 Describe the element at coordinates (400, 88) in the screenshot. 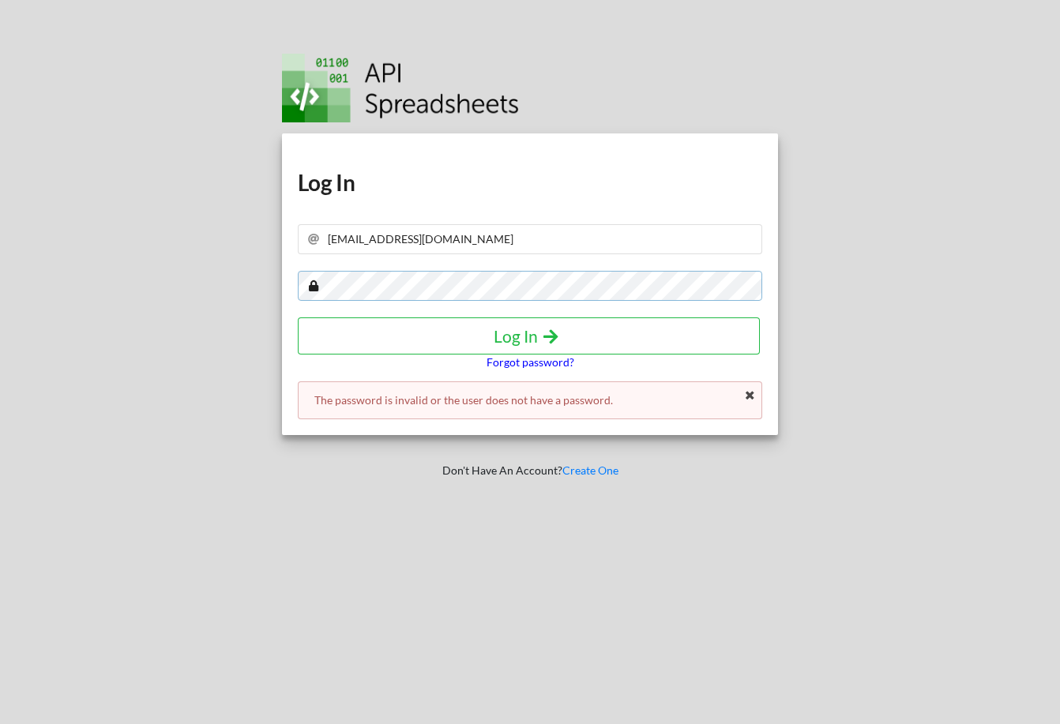

I see `img: Logo.png` at that location.